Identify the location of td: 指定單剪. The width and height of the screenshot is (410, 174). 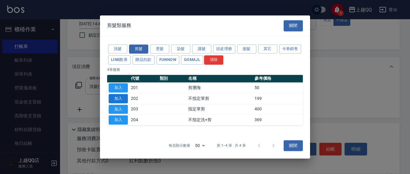
(220, 109).